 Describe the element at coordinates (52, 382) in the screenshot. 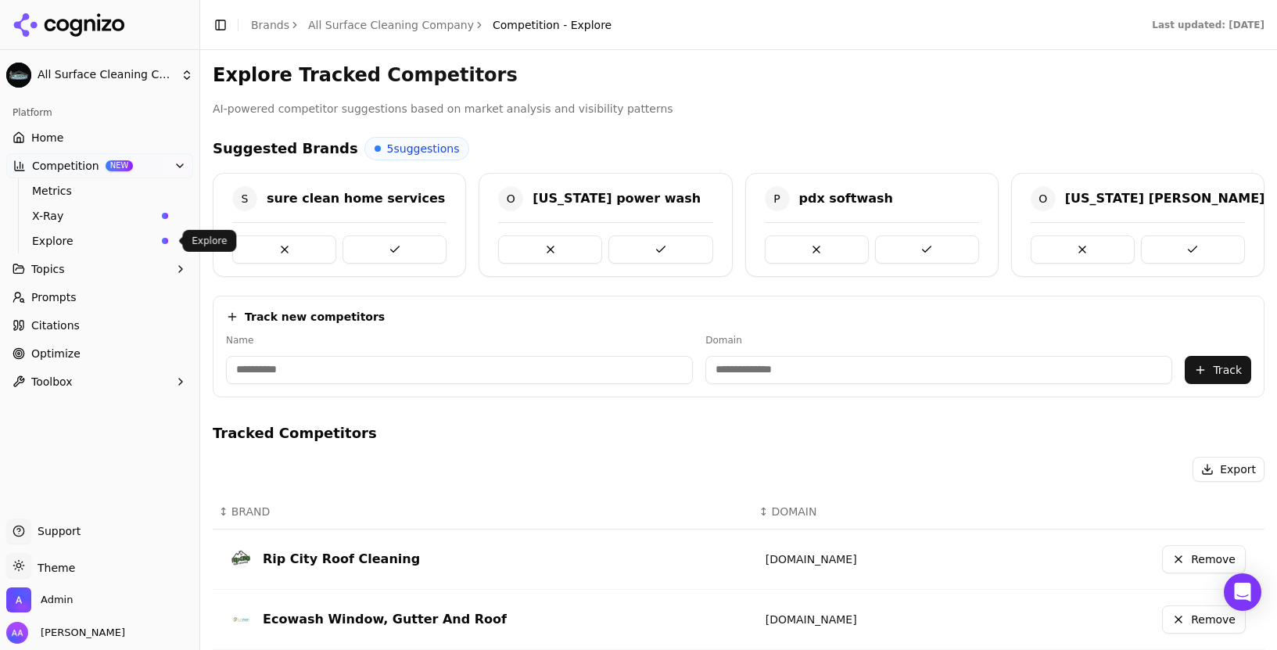

I see `span: Toolbox` at that location.